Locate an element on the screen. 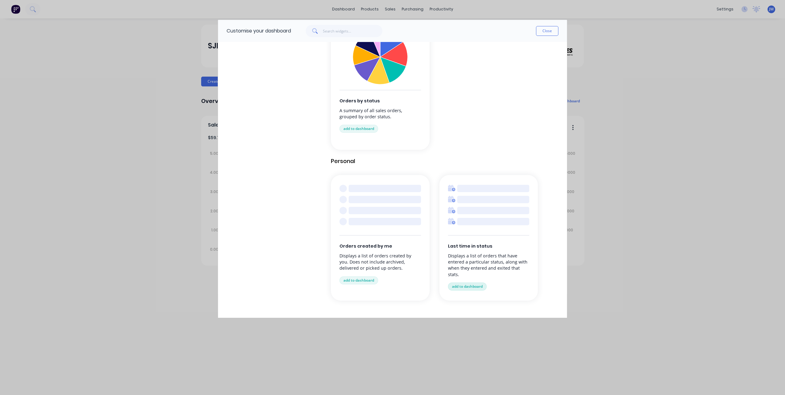 The width and height of the screenshot is (785, 395). span: Customise your dashboard is located at coordinates (259, 31).